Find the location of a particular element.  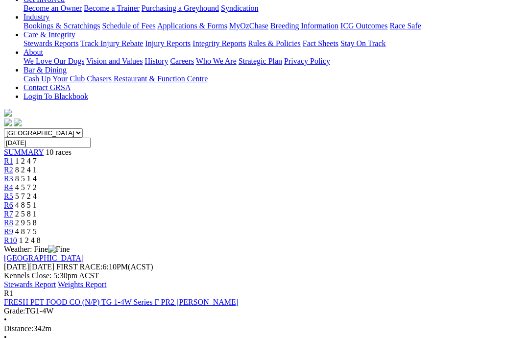

a: Chasers Restaurant & Function Centre is located at coordinates (147, 78).